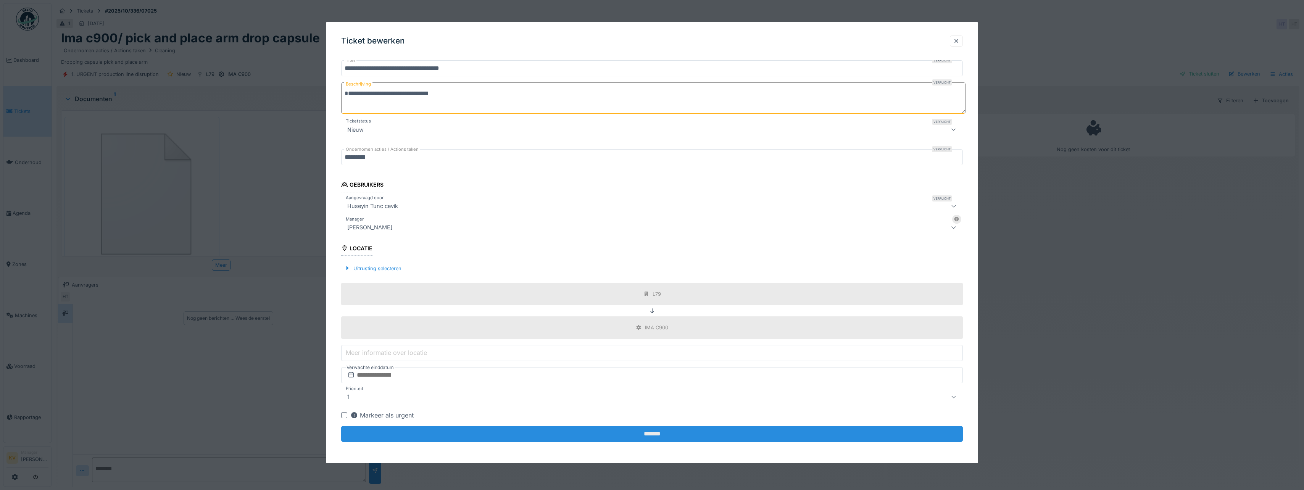 Image resolution: width=1304 pixels, height=490 pixels. Describe the element at coordinates (372, 206) in the screenshot. I see `div: Huseyin Tunc cevik` at that location.